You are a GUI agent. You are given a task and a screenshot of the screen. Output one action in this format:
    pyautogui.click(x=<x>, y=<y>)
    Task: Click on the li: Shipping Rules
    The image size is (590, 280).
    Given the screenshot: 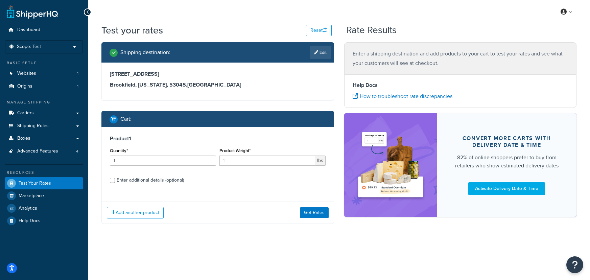 What is the action you would take?
    pyautogui.click(x=44, y=126)
    